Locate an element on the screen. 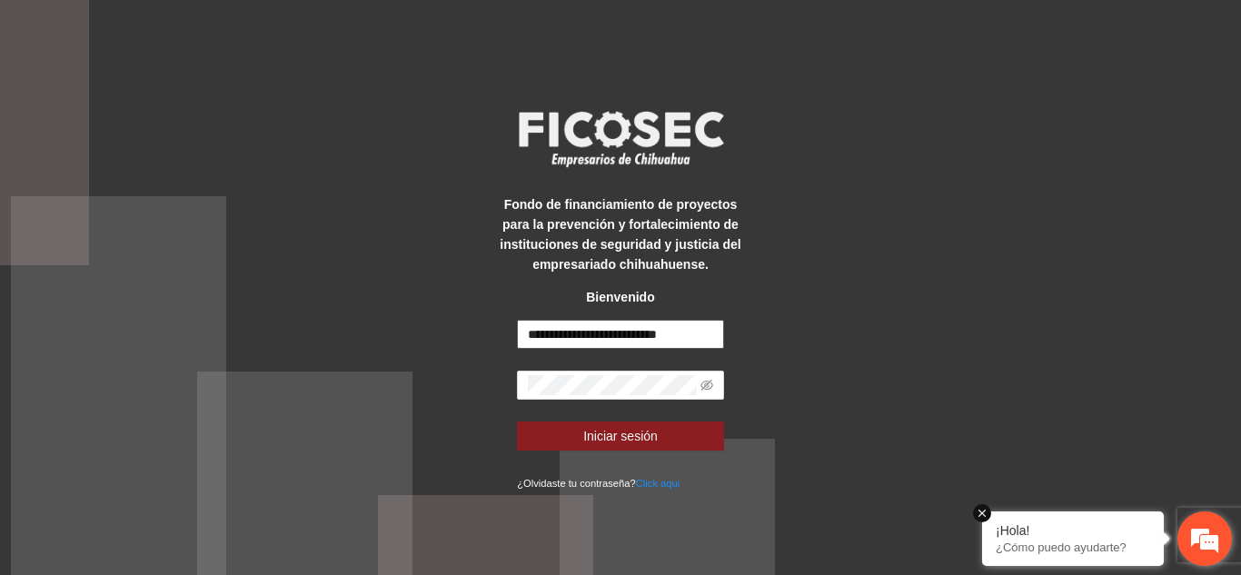 The height and width of the screenshot is (575, 1241). button: Iniciar sesión is located at coordinates (621, 436).